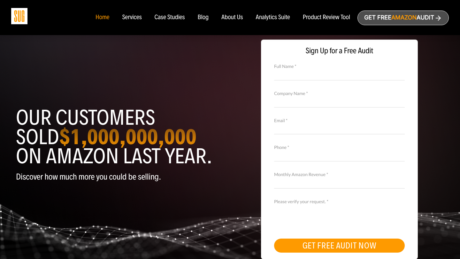 The width and height of the screenshot is (460, 259). Describe the element at coordinates (339, 202) in the screenshot. I see `label: Please verify your request. *` at that location.